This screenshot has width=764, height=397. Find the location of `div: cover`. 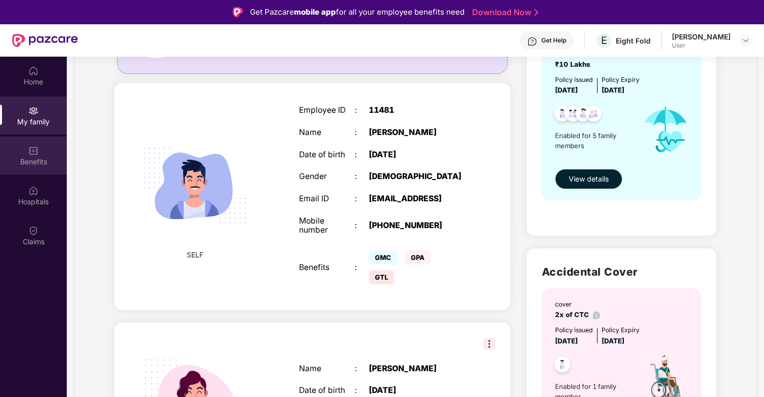

div: cover is located at coordinates (578, 304).